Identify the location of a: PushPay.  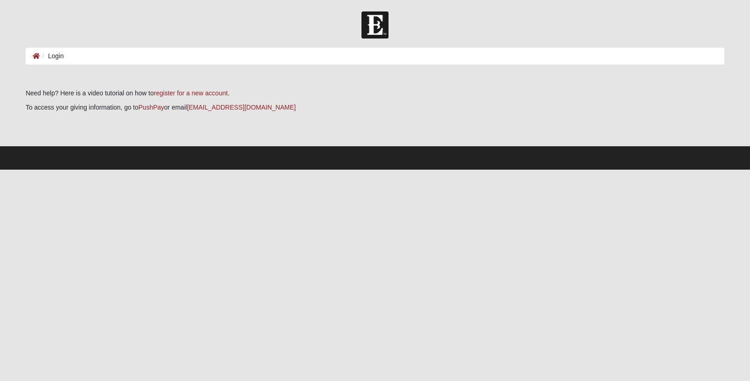
(151, 107).